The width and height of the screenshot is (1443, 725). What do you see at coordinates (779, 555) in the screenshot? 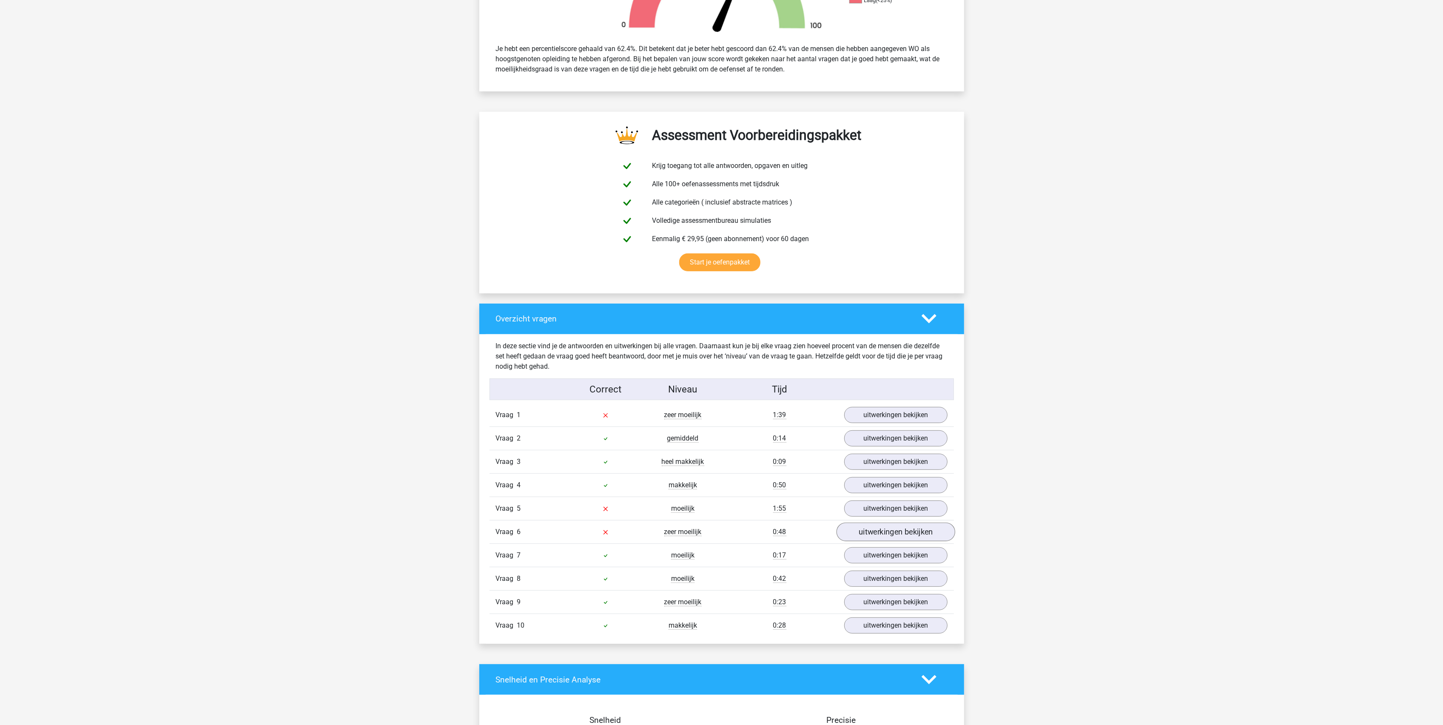
I see `span: 0:17` at bounding box center [779, 555].